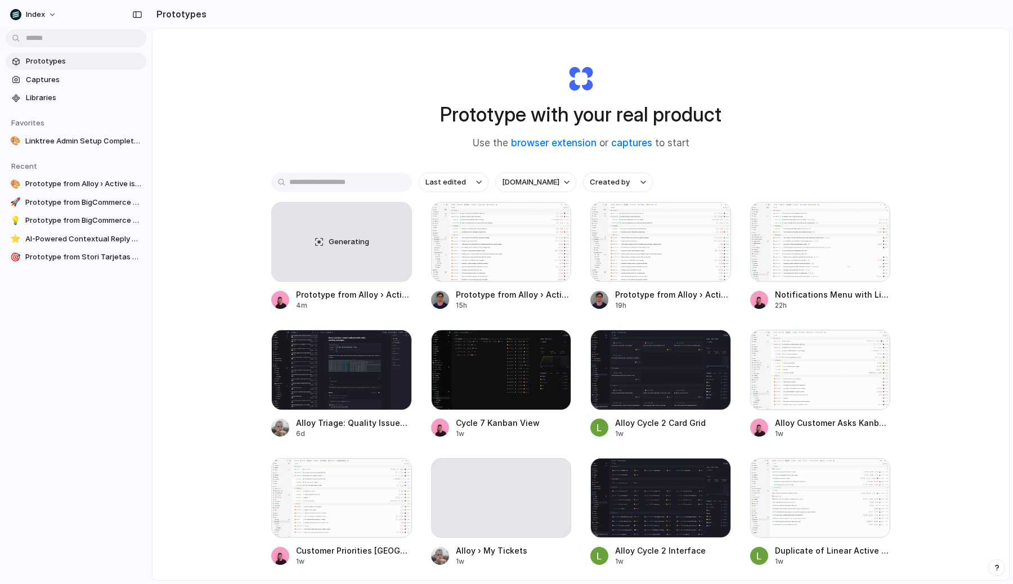  Describe the element at coordinates (76, 257) in the screenshot. I see `a: 🎯Prototype from Stori Tarjetas y Cuenta Sin Buró` at that location.